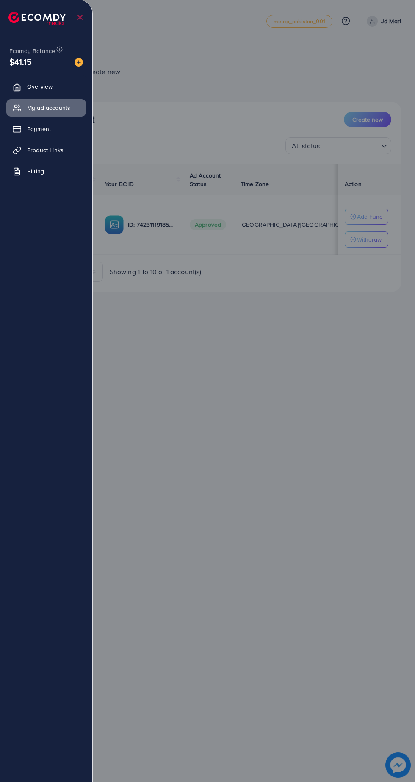  Describe the element at coordinates (49, 108) in the screenshot. I see `span: My ad accounts` at that location.